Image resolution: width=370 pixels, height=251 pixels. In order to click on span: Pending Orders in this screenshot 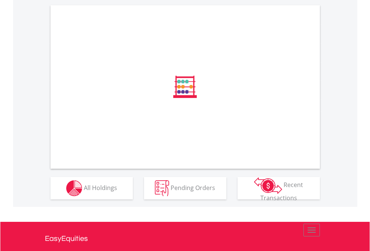, I will do `click(193, 188)`.